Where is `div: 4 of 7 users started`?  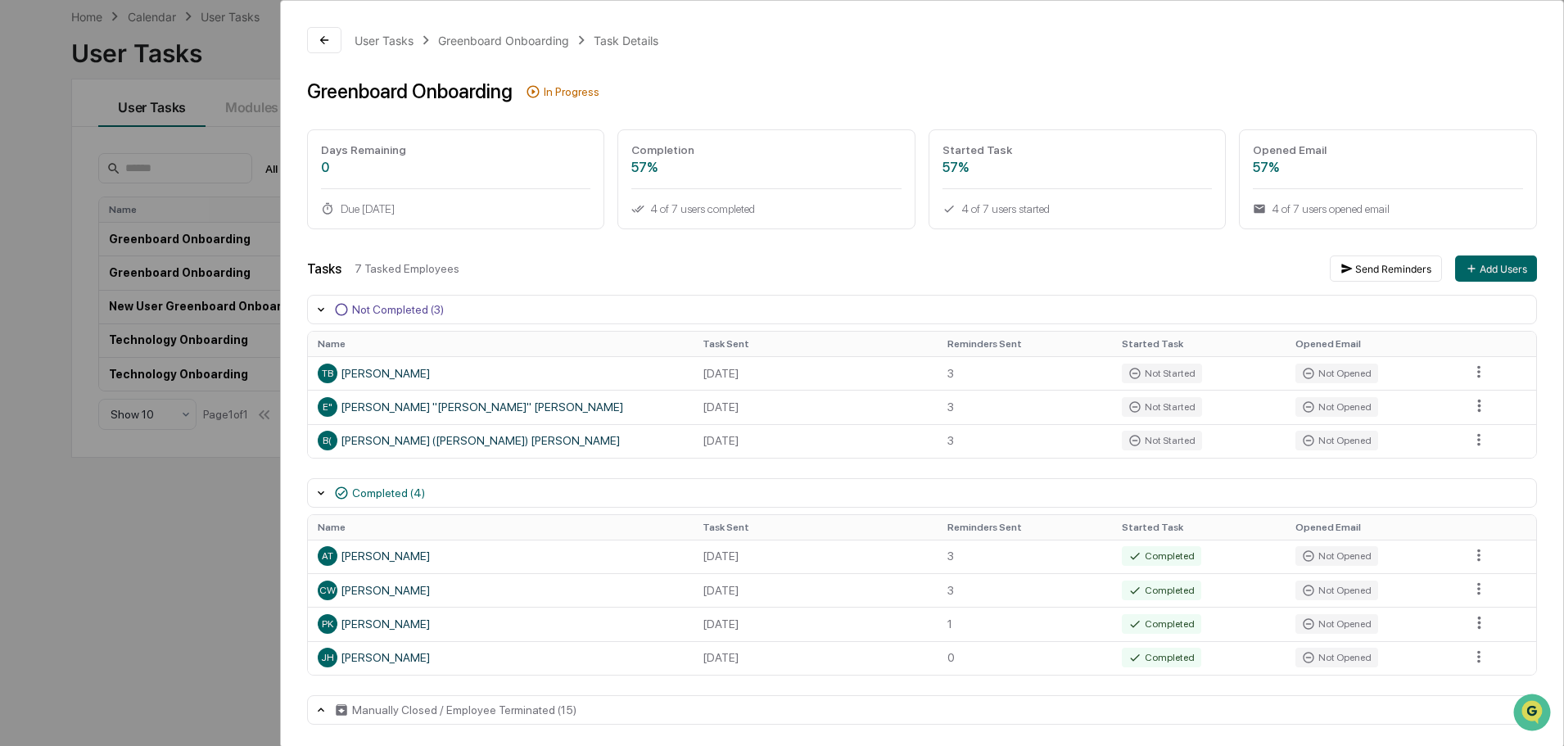
div: 4 of 7 users started is located at coordinates (1077, 209).